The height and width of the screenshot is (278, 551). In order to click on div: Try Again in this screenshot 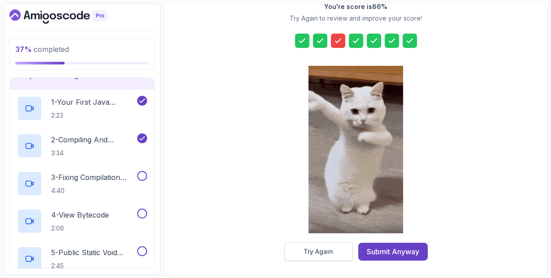, I will do `click(318, 252)`.